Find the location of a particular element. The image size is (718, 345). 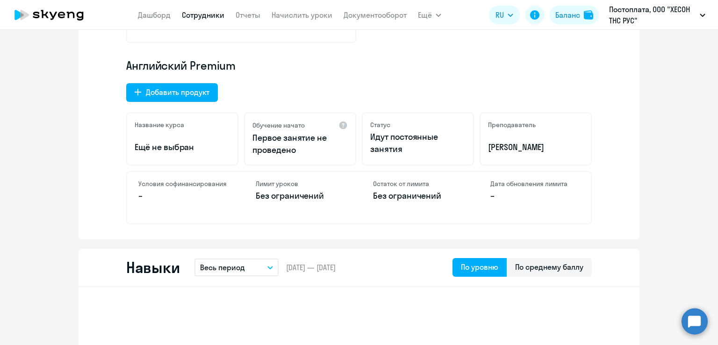

div: По уровню is located at coordinates (480, 267).